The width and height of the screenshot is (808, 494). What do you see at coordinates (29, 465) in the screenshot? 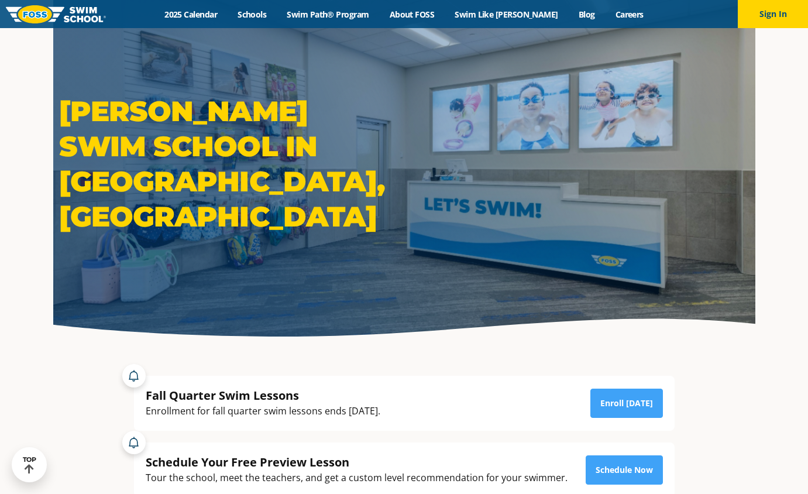
I see `div: TOP` at bounding box center [29, 465].